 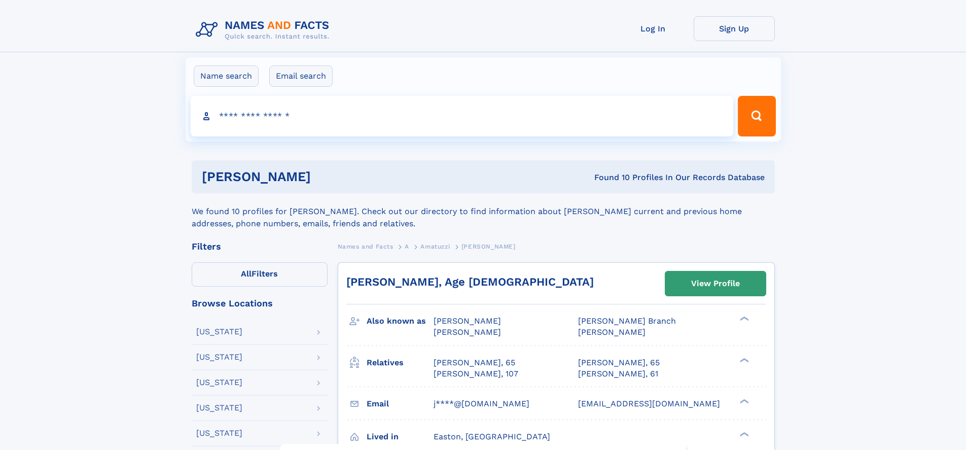 I want to click on span: A, so click(x=407, y=247).